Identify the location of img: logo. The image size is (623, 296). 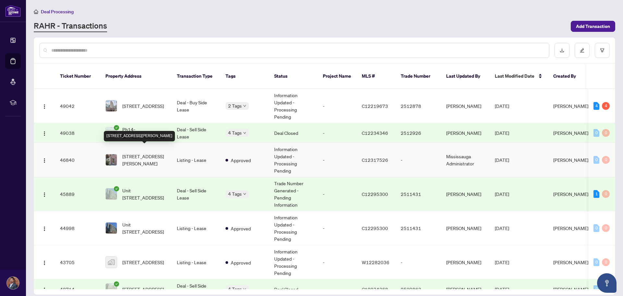
(13, 11).